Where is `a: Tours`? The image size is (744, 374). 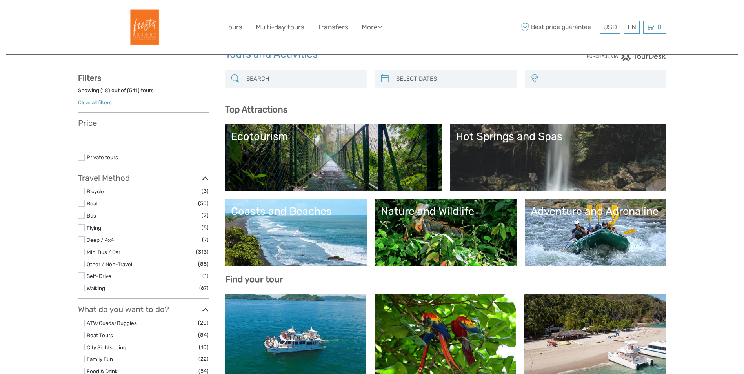 a: Tours is located at coordinates (234, 27).